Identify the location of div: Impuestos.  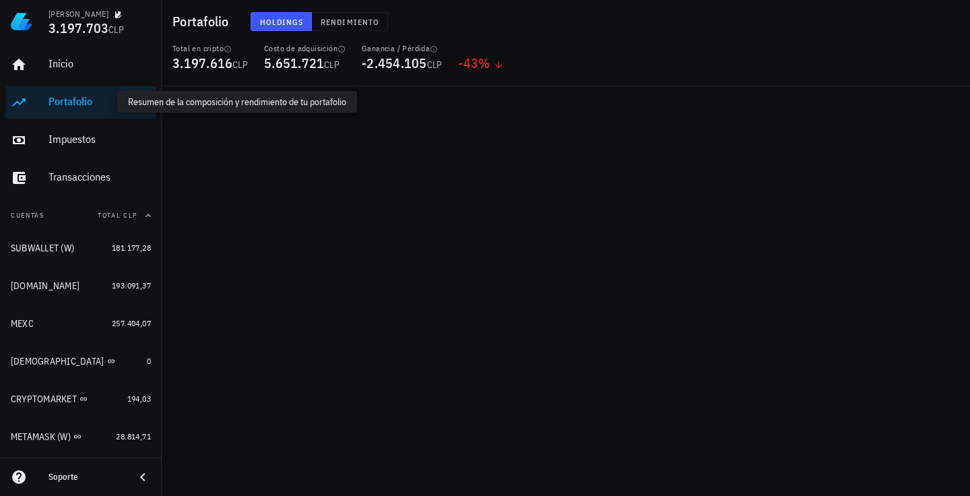
(100, 139).